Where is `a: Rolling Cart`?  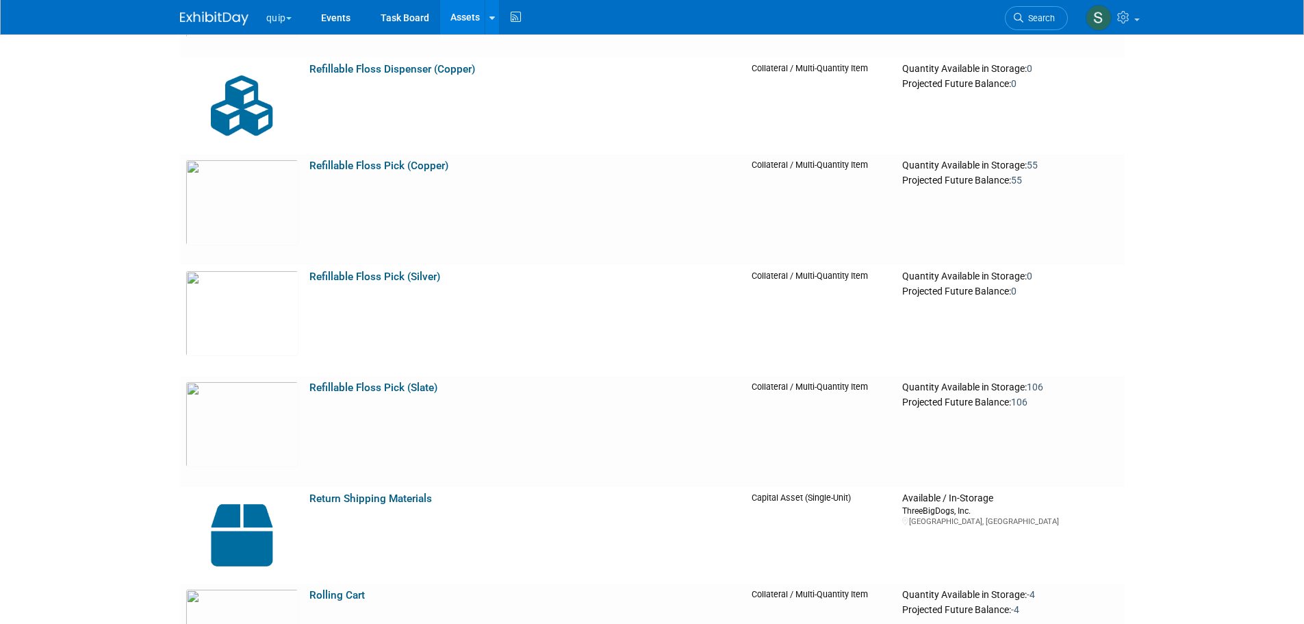 a: Rolling Cart is located at coordinates (337, 595).